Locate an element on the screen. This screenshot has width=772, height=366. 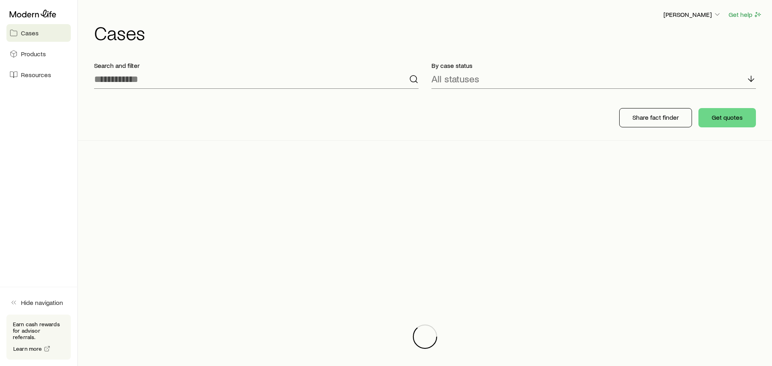
p: All statuses is located at coordinates (455, 79).